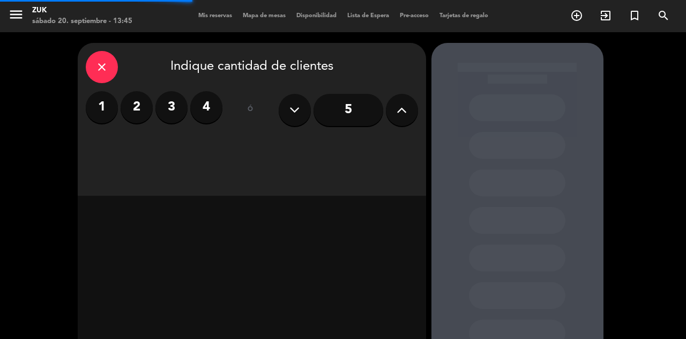 This screenshot has width=686, height=339. What do you see at coordinates (316, 16) in the screenshot?
I see `span: Disponibilidad` at bounding box center [316, 16].